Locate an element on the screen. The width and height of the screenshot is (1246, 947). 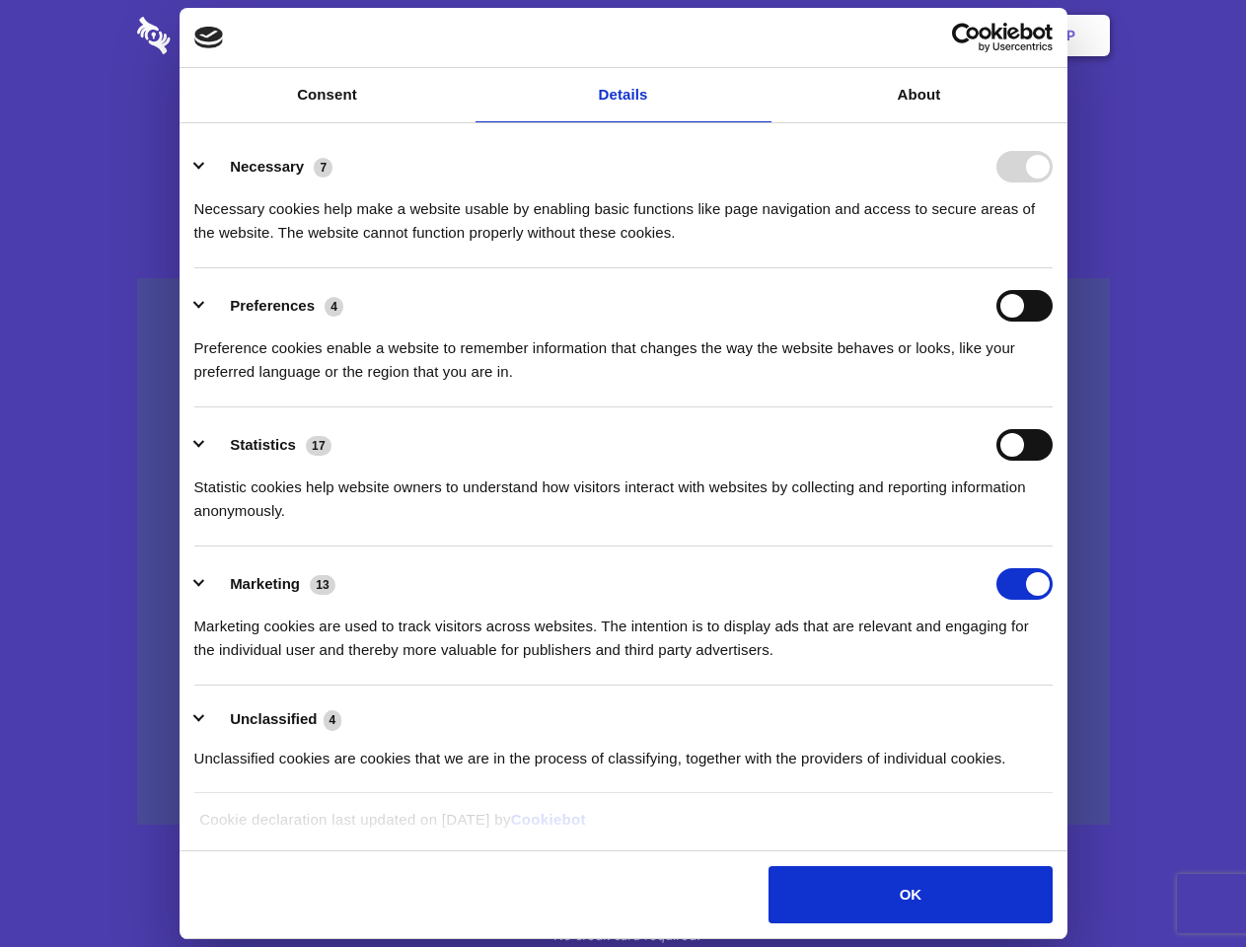
button: Unclassified (4) is located at coordinates (274, 719).